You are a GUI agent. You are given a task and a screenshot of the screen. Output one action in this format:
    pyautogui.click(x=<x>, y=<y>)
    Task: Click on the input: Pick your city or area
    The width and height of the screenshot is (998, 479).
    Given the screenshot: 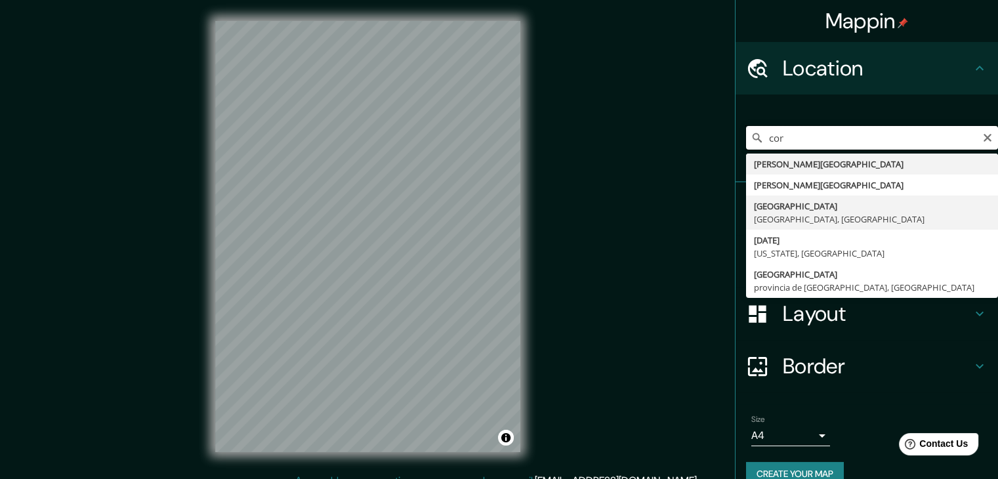 What is the action you would take?
    pyautogui.click(x=872, y=138)
    